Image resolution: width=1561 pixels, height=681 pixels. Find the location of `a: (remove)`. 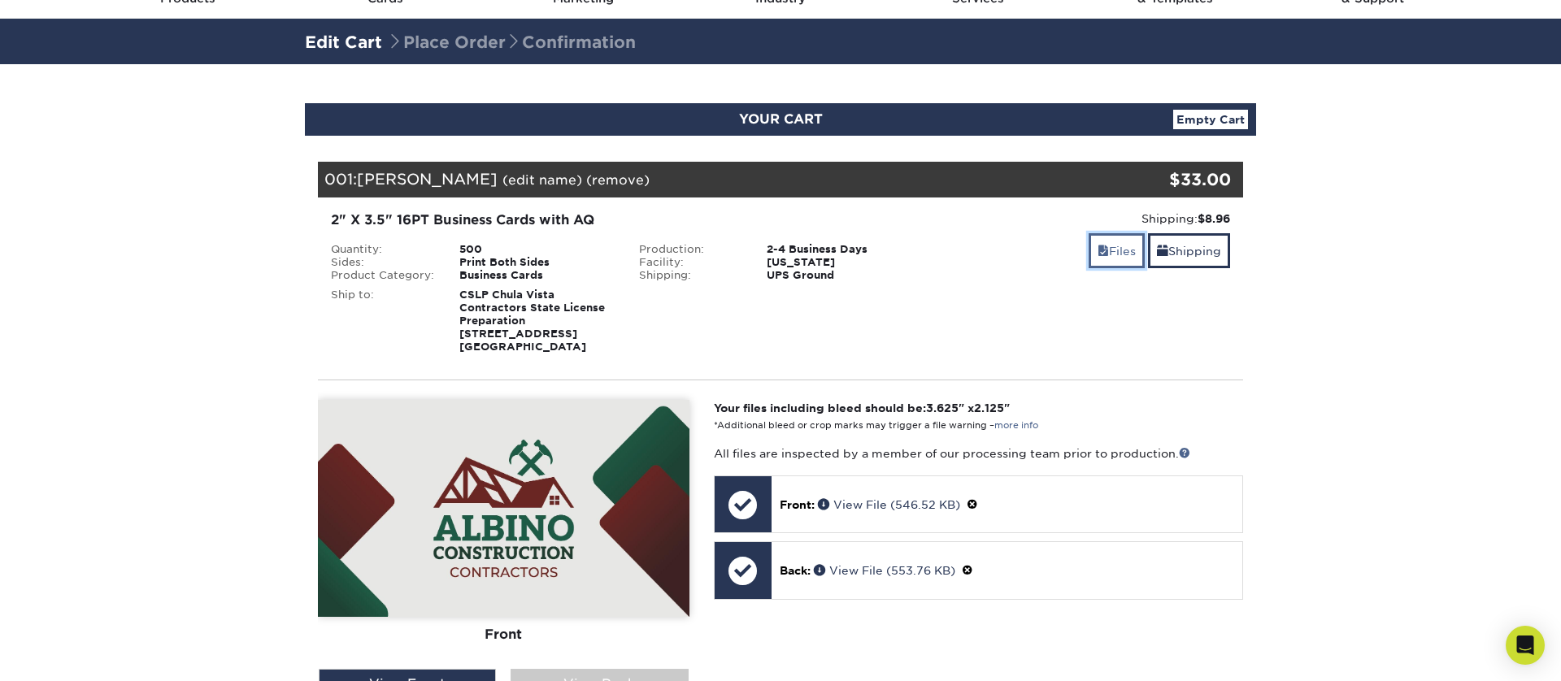

a: (remove) is located at coordinates (618, 180).